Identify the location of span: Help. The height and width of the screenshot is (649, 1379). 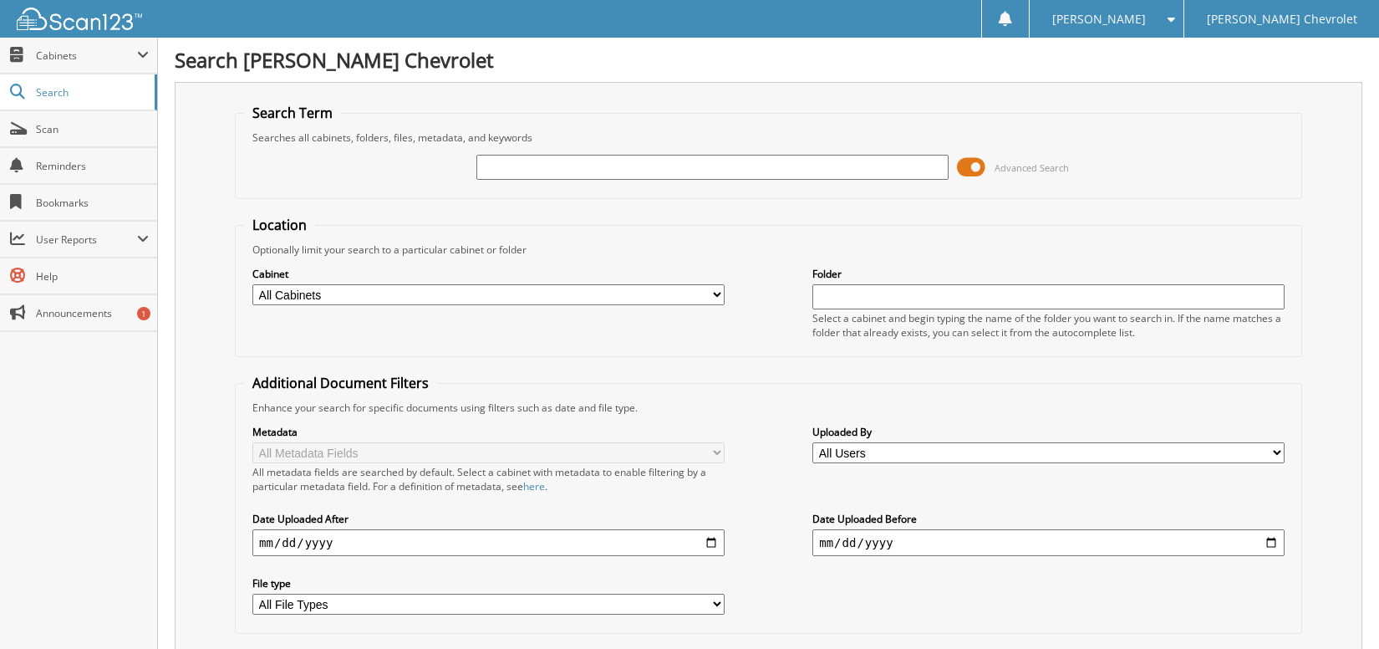
(92, 276).